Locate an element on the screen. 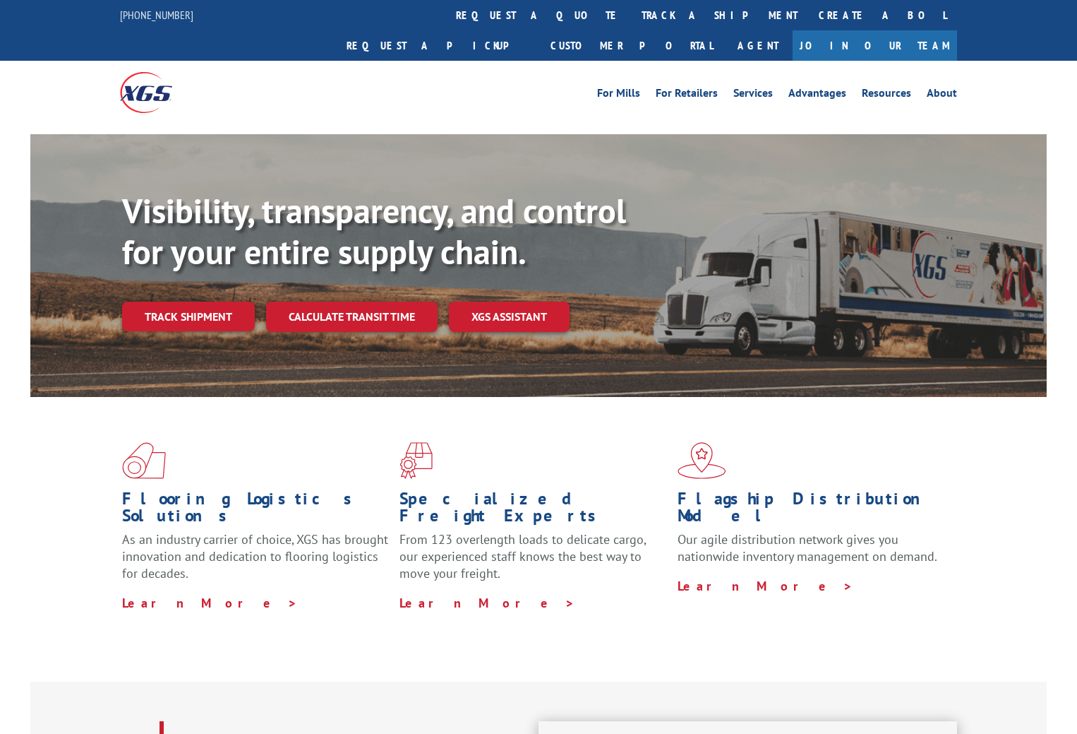 Image resolution: width=1077 pixels, height=734 pixels. a: Customer Portal is located at coordinates (632, 45).